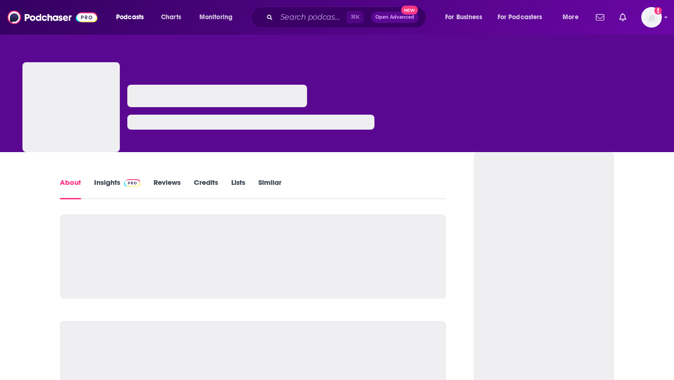 The height and width of the screenshot is (380, 674). I want to click on img: Podchaser - Follow, Share and Rate Podcasts, so click(52, 17).